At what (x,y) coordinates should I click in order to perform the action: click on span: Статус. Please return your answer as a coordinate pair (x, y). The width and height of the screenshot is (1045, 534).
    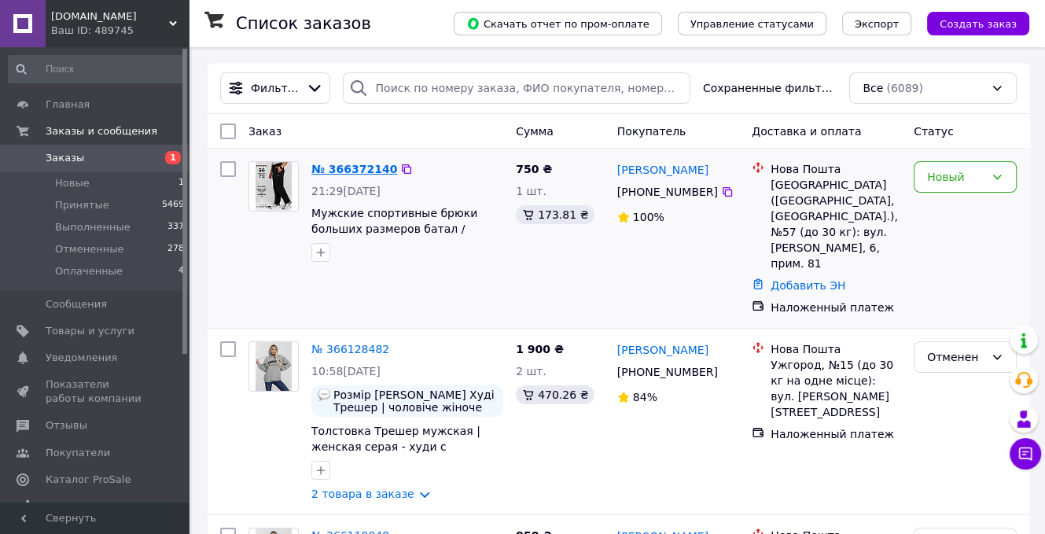
    Looking at the image, I should click on (934, 131).